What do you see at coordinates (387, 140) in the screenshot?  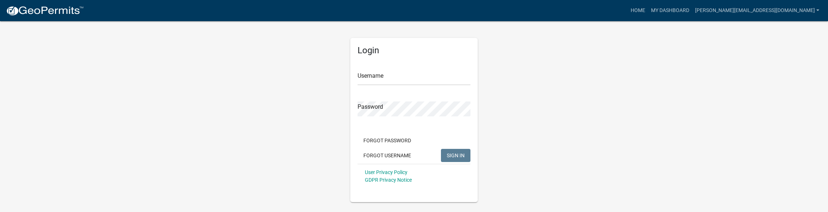 I see `button: Forgot Password` at bounding box center [387, 140].